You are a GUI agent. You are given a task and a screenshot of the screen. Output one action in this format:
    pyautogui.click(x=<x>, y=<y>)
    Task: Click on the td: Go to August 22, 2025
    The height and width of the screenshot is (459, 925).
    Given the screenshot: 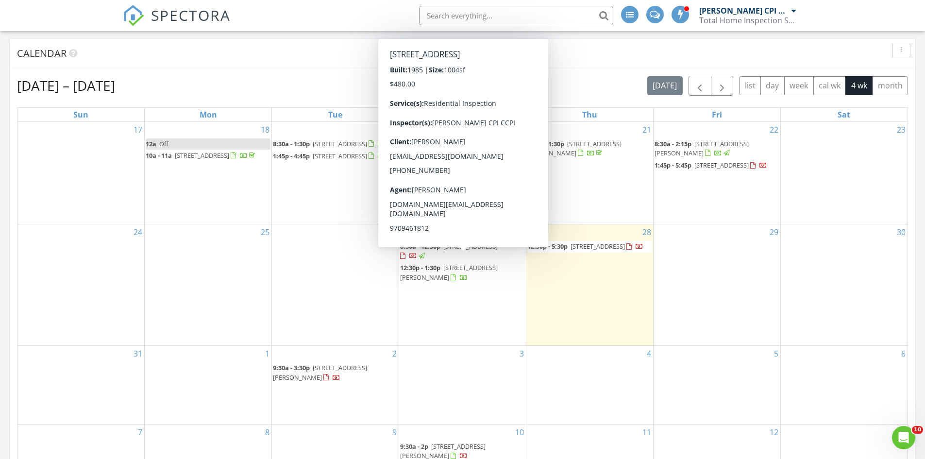 What is the action you would take?
    pyautogui.click(x=717, y=173)
    